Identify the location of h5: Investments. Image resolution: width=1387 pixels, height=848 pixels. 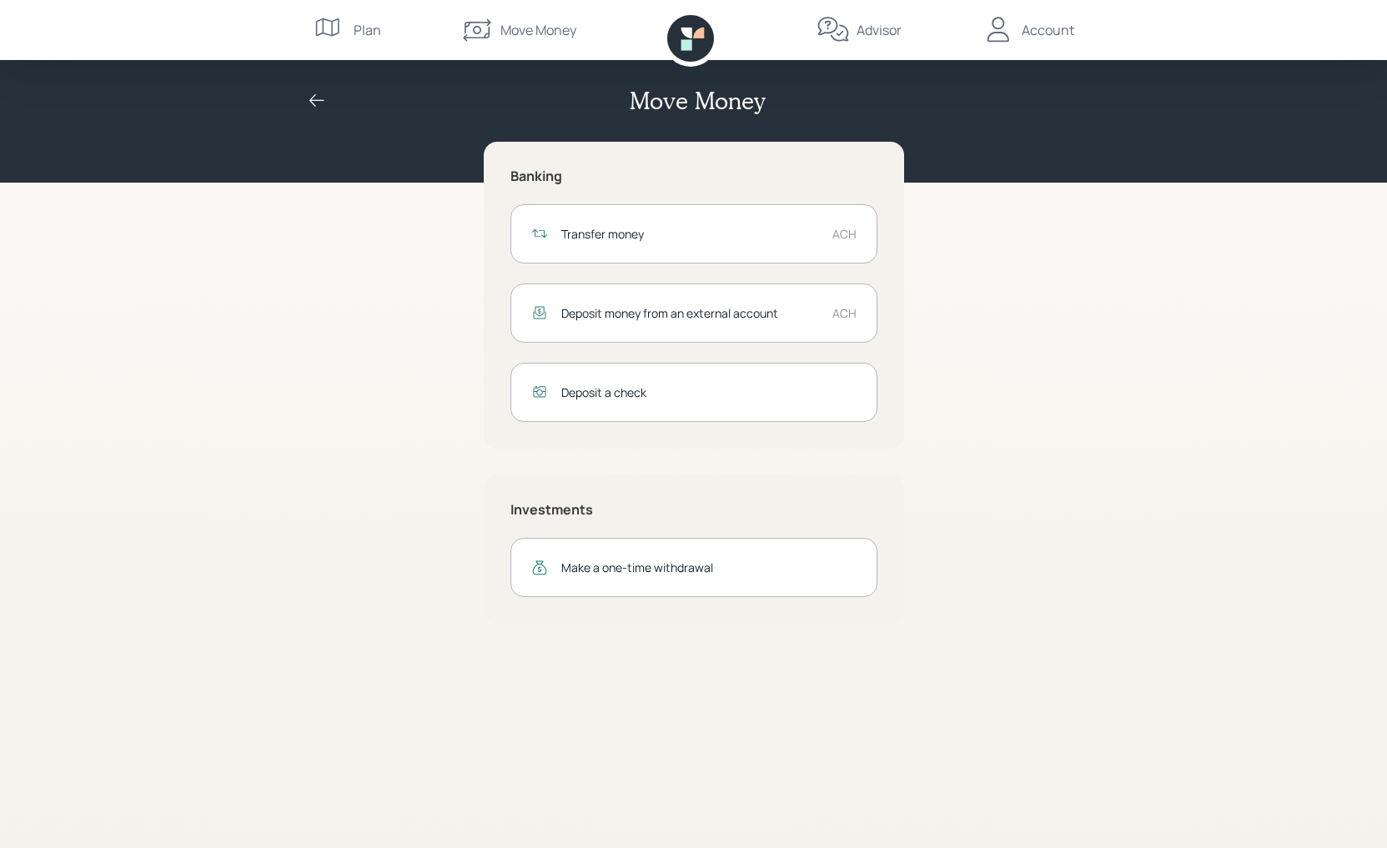
(694, 510).